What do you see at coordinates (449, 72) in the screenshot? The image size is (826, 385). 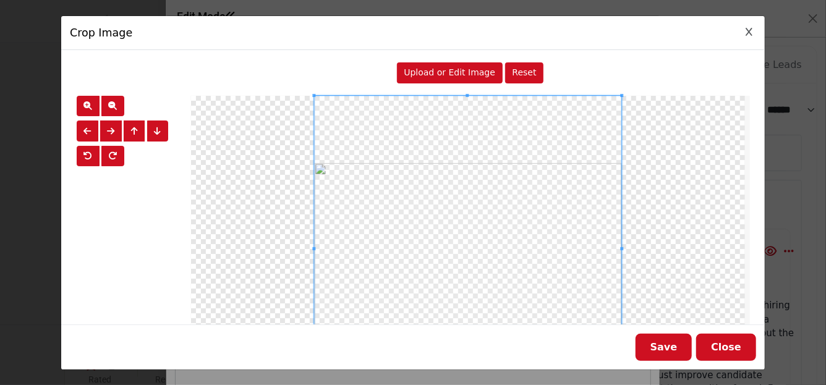 I see `span: Upload or Edit Image` at bounding box center [449, 72].